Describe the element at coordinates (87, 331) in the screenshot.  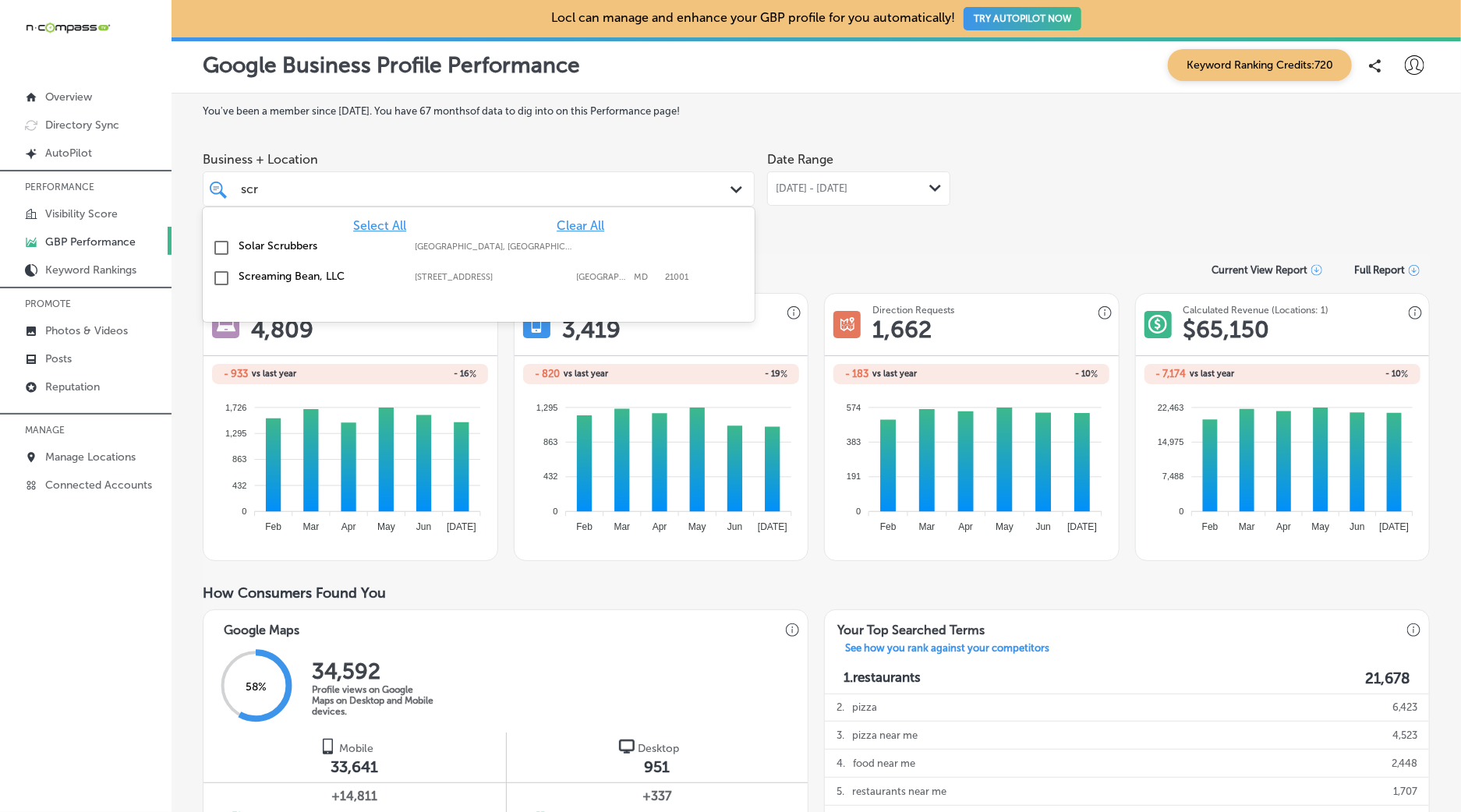
I see `p: Photos & Videos` at that location.